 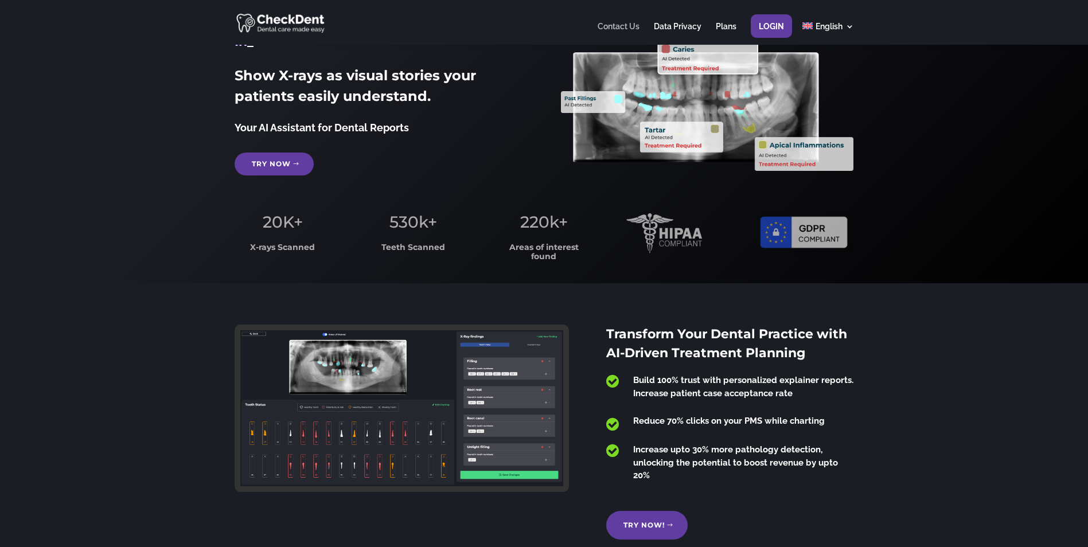 What do you see at coordinates (727, 344) in the screenshot?
I see `span: Transform Your Dental Practice with AI-Driven Treatment Planning` at bounding box center [727, 344].